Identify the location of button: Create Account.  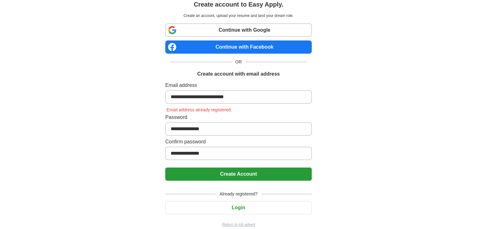
(239, 174).